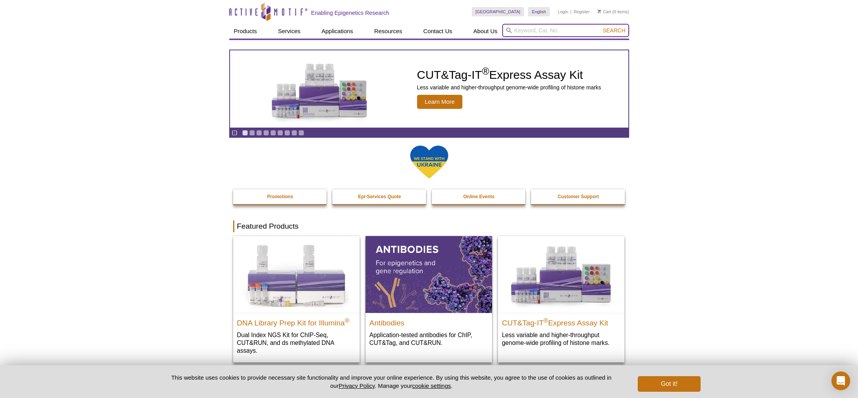 This screenshot has height=398, width=858. What do you see at coordinates (380, 197) in the screenshot?
I see `strong: Epi-Services Quote` at bounding box center [380, 197].